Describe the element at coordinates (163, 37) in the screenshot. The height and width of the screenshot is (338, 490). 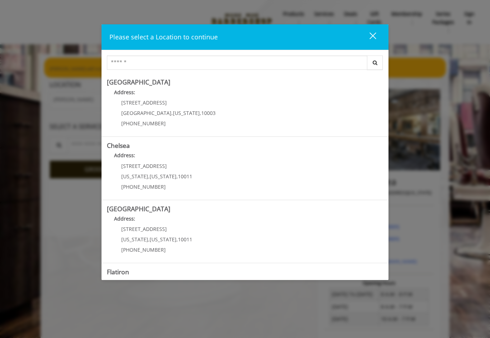
I see `span: Please select a Location to continue` at that location.